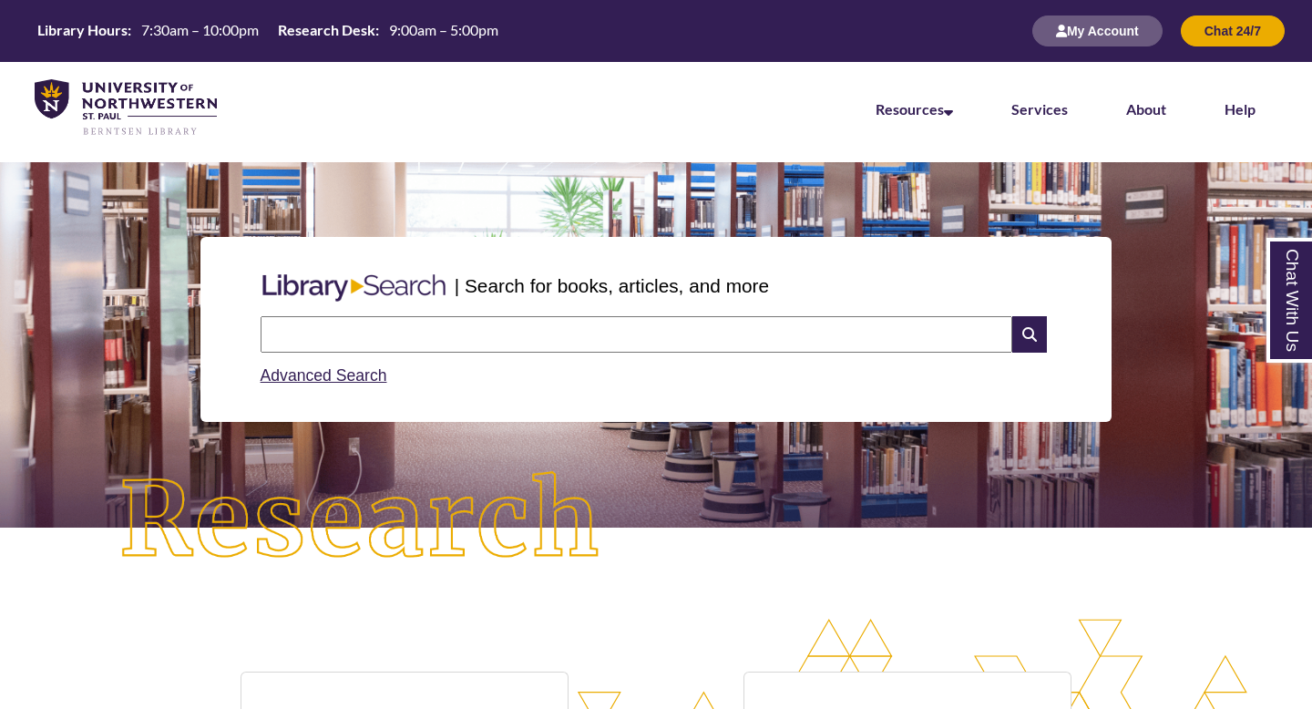  Describe the element at coordinates (326, 30) in the screenshot. I see `th: Research Desk:` at that location.